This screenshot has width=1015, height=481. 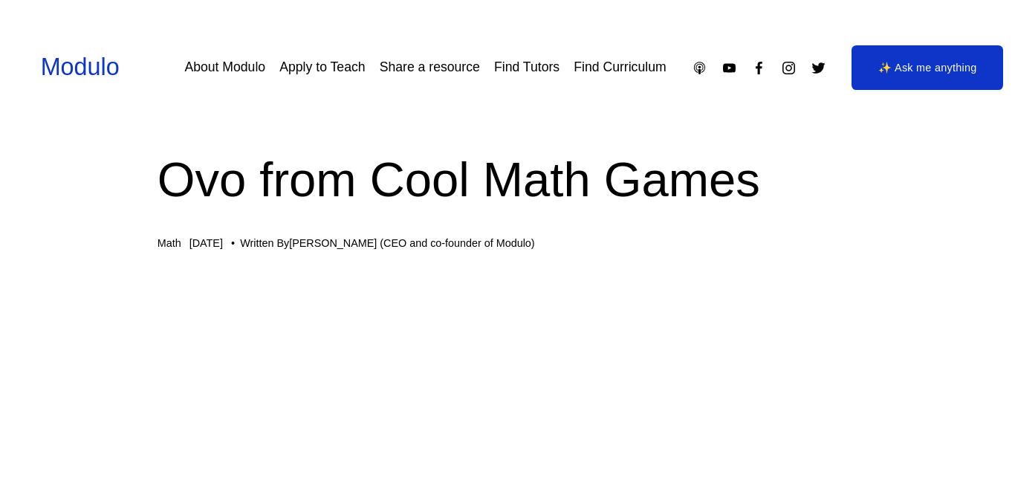 What do you see at coordinates (224, 67) in the screenshot?
I see `a: About Modulo` at bounding box center [224, 67].